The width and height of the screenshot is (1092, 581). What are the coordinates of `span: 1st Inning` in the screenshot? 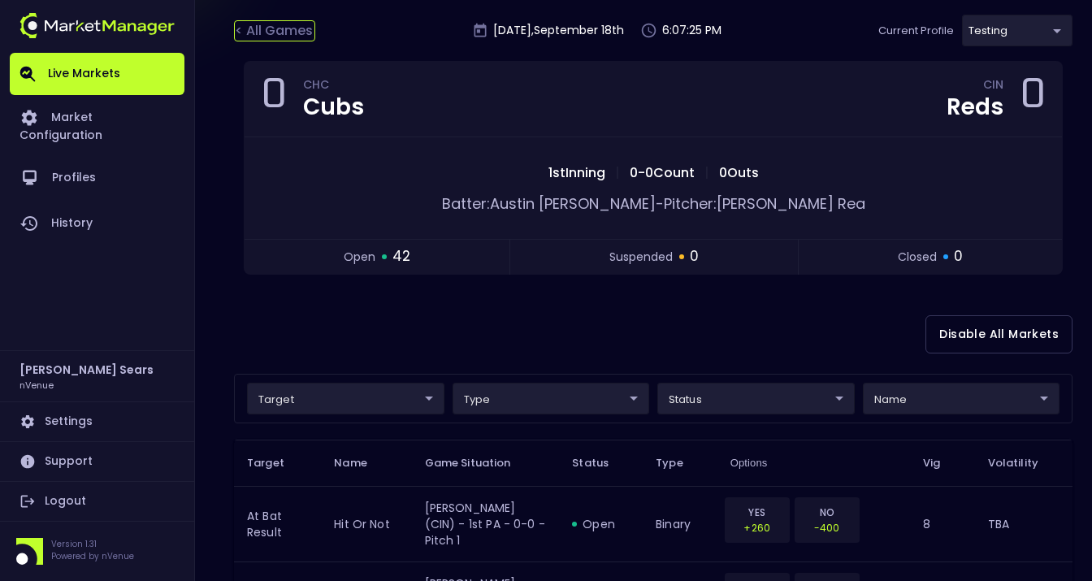 It's located at (577, 172).